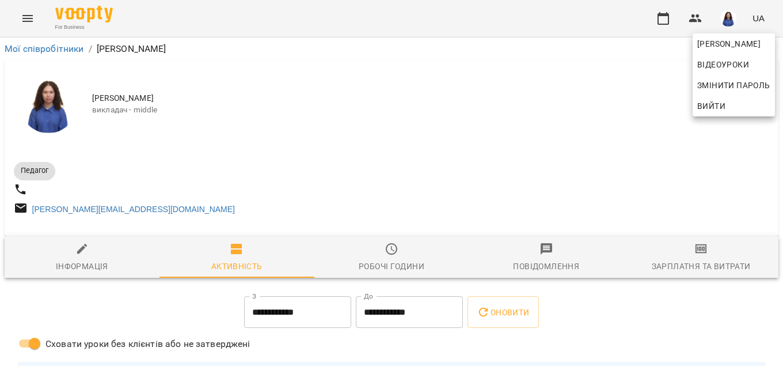  Describe the element at coordinates (734, 85) in the screenshot. I see `span: Змінити пароль` at that location.